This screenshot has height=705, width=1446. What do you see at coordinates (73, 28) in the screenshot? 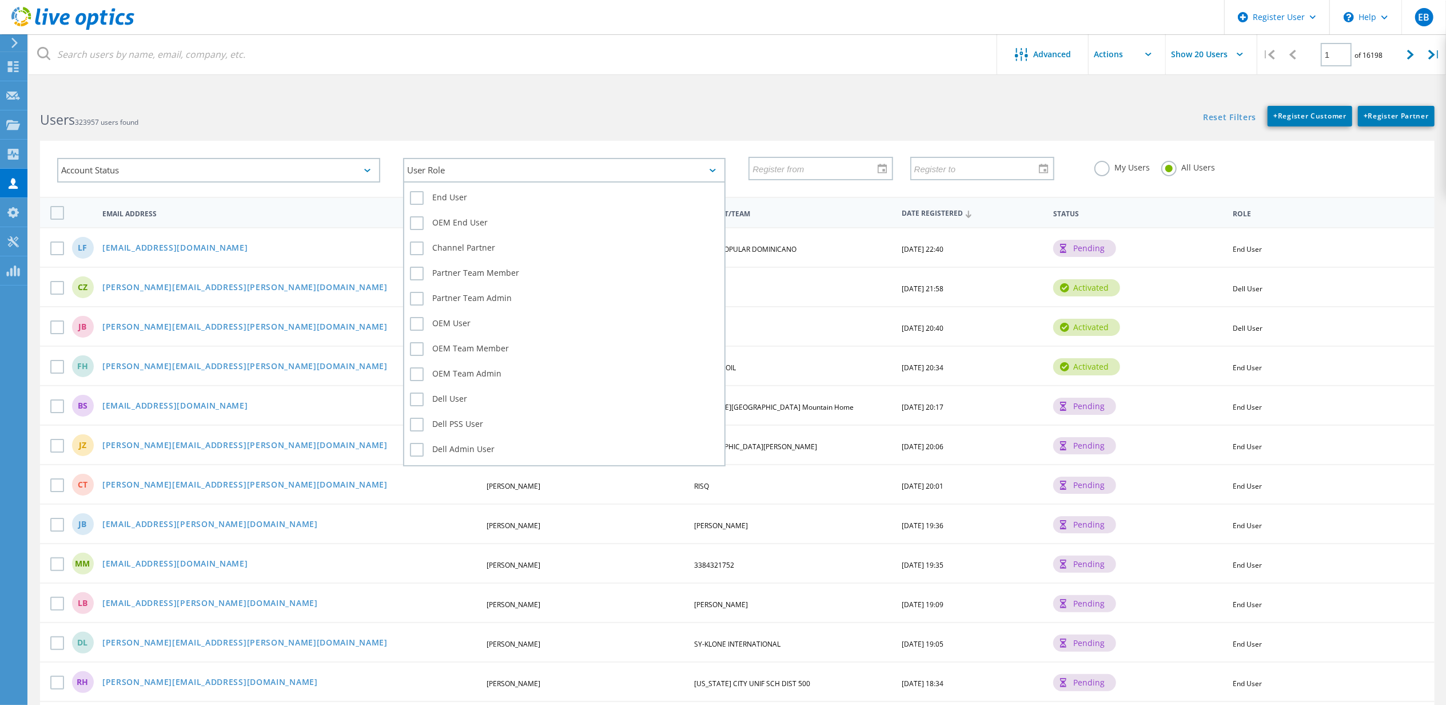
I see `a: Live Optics Dashboard` at bounding box center [73, 28].